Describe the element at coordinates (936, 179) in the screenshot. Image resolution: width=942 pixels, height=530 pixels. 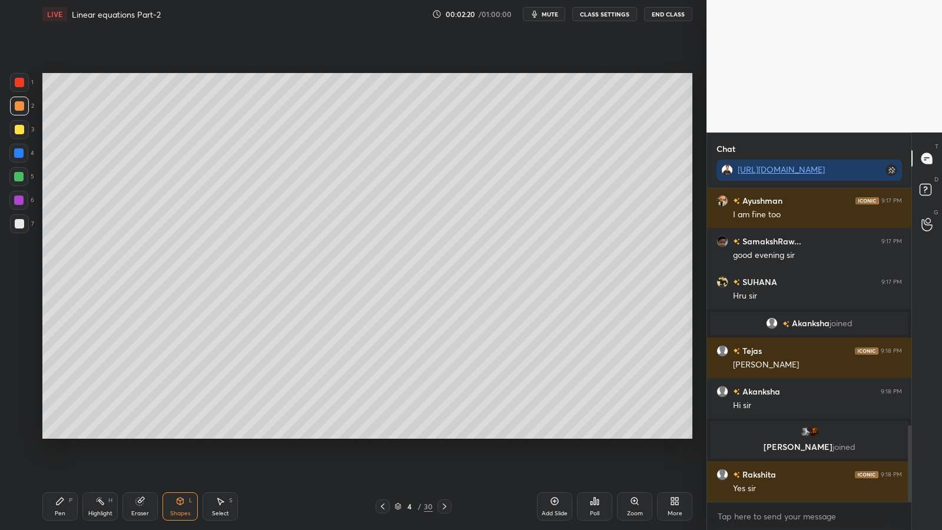
I see `p: D` at that location.